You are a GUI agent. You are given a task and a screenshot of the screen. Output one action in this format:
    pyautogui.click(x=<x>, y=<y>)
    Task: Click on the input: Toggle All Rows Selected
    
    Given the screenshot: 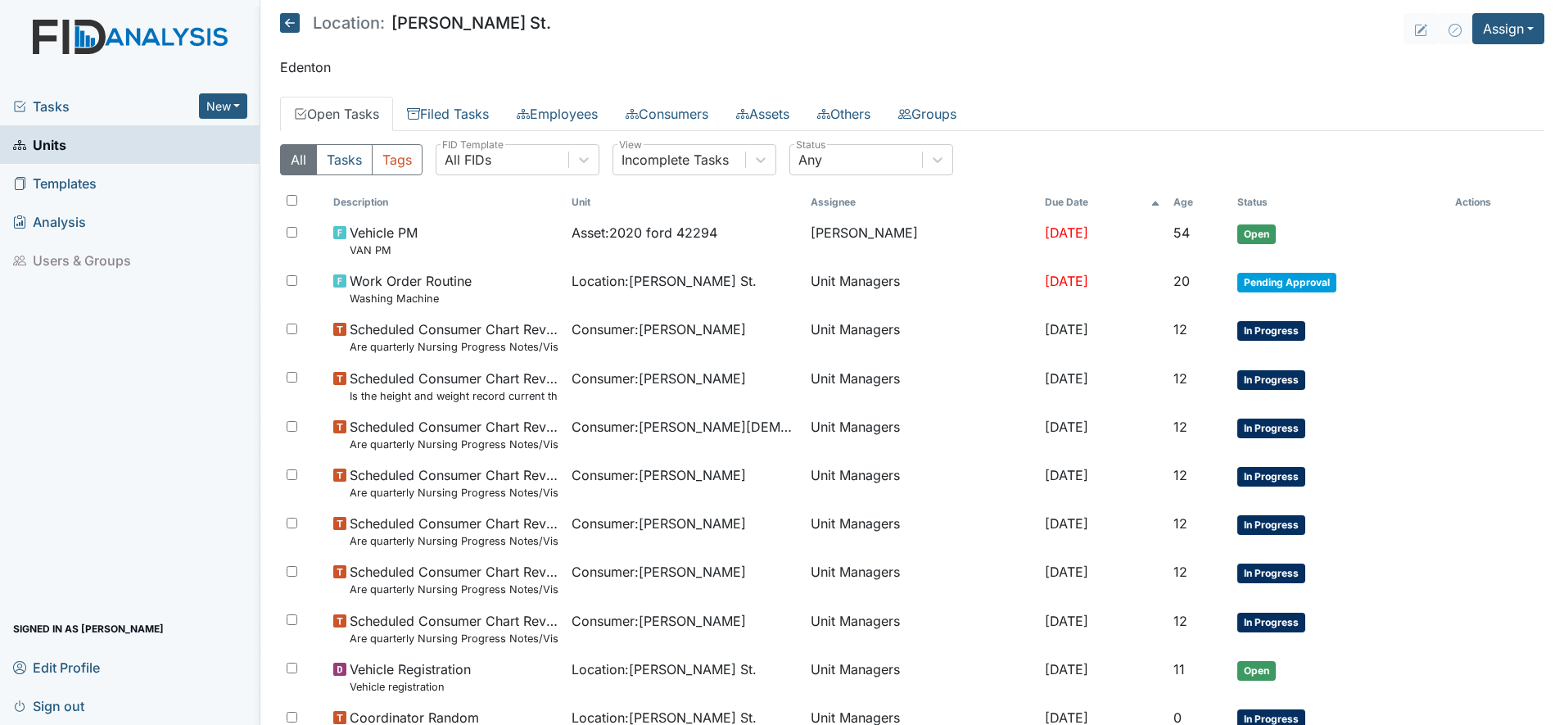 What is the action you would take?
    pyautogui.click(x=291, y=200)
    